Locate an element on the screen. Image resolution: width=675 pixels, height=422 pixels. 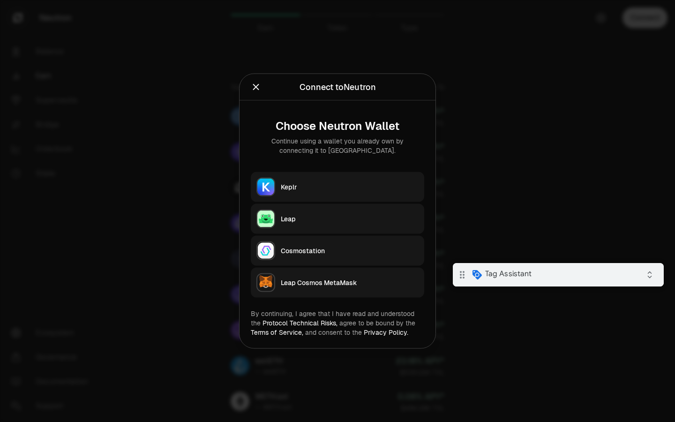
button: Leap Cosmos MetaMaskLeap Cosmos MetaMask is located at coordinates (338, 283).